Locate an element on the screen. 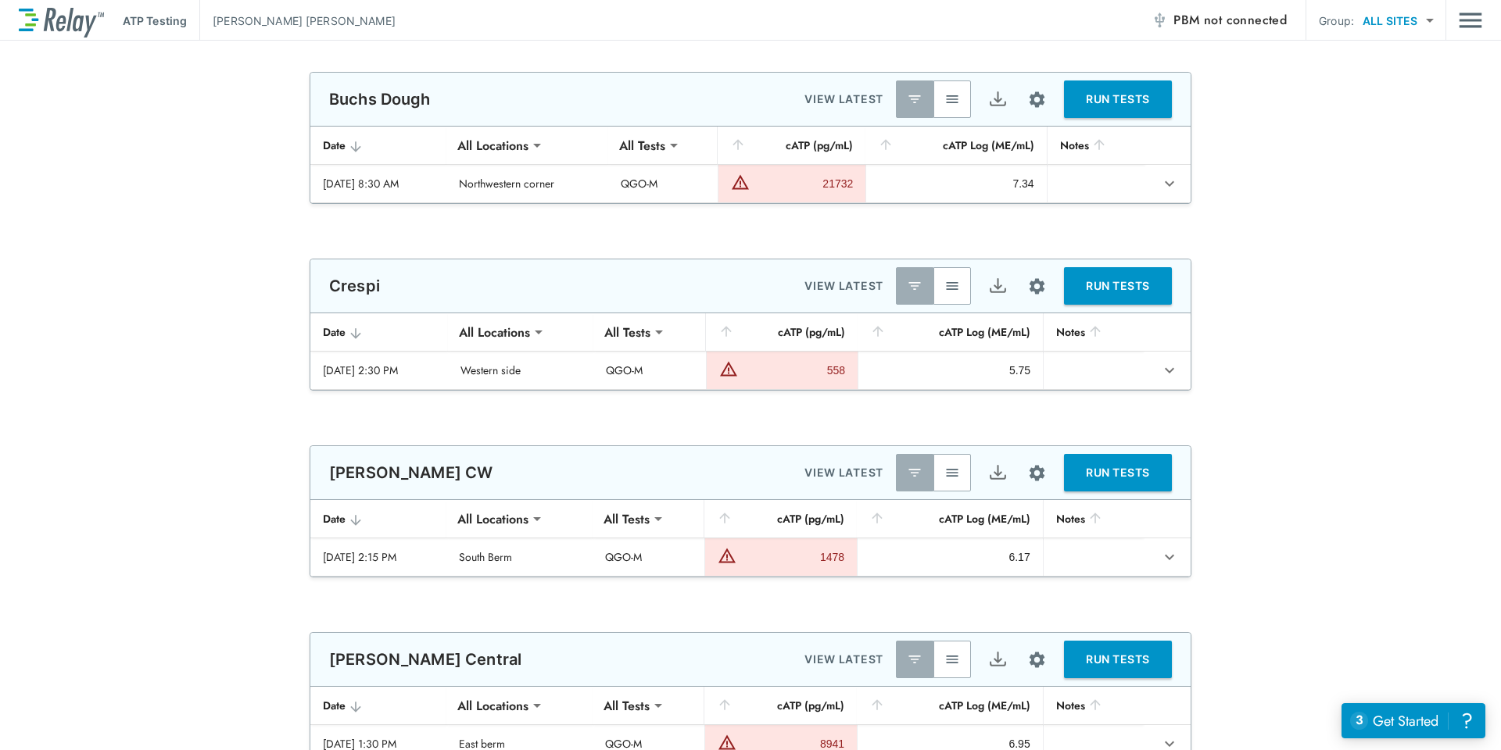  td: Northwestern corner is located at coordinates (527, 184).